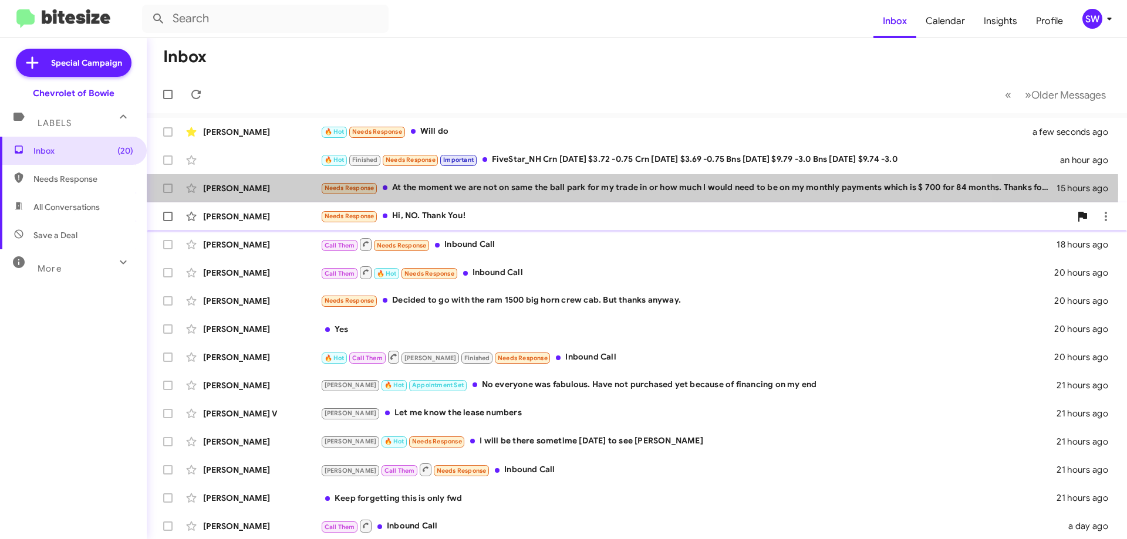 The image size is (1127, 539). What do you see at coordinates (688, 498) in the screenshot?
I see `div: Keep forgetting this is only fwd` at bounding box center [688, 498].